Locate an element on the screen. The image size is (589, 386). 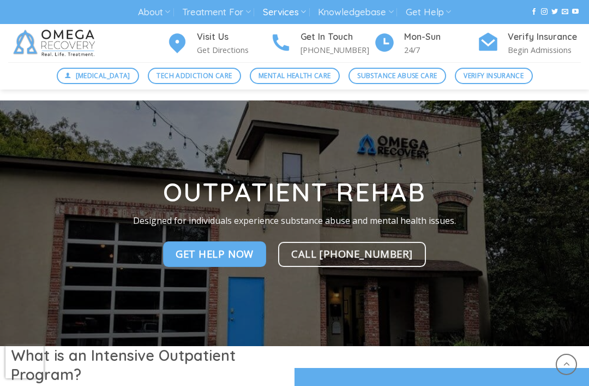
a: Send us an email is located at coordinates (565, 12).